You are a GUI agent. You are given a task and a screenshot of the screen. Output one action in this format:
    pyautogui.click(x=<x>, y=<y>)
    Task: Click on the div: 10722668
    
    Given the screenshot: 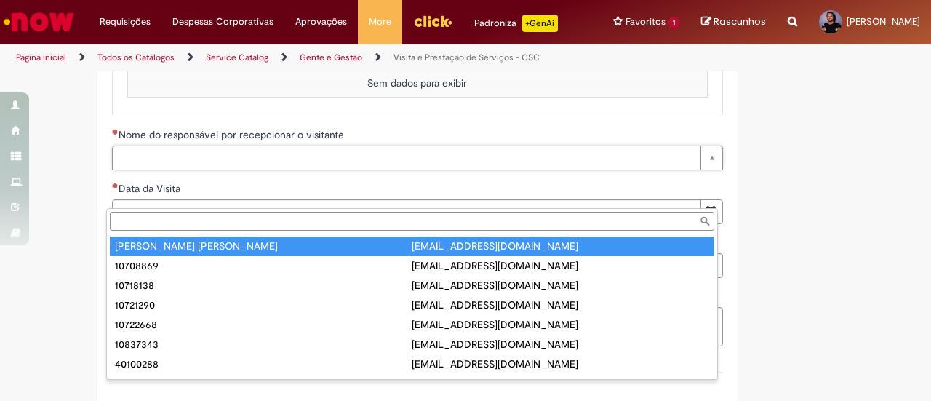 What is the action you would take?
    pyautogui.click(x=263, y=325)
    